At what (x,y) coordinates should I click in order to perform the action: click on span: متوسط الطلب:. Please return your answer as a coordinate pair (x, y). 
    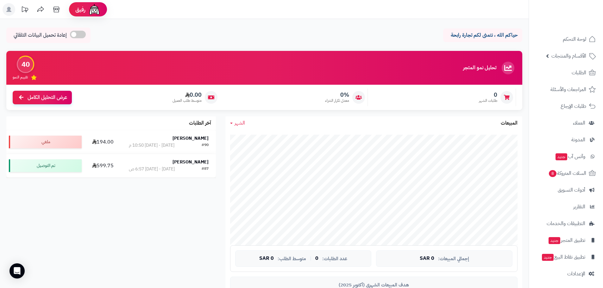
    Looking at the image, I should click on (292, 259).